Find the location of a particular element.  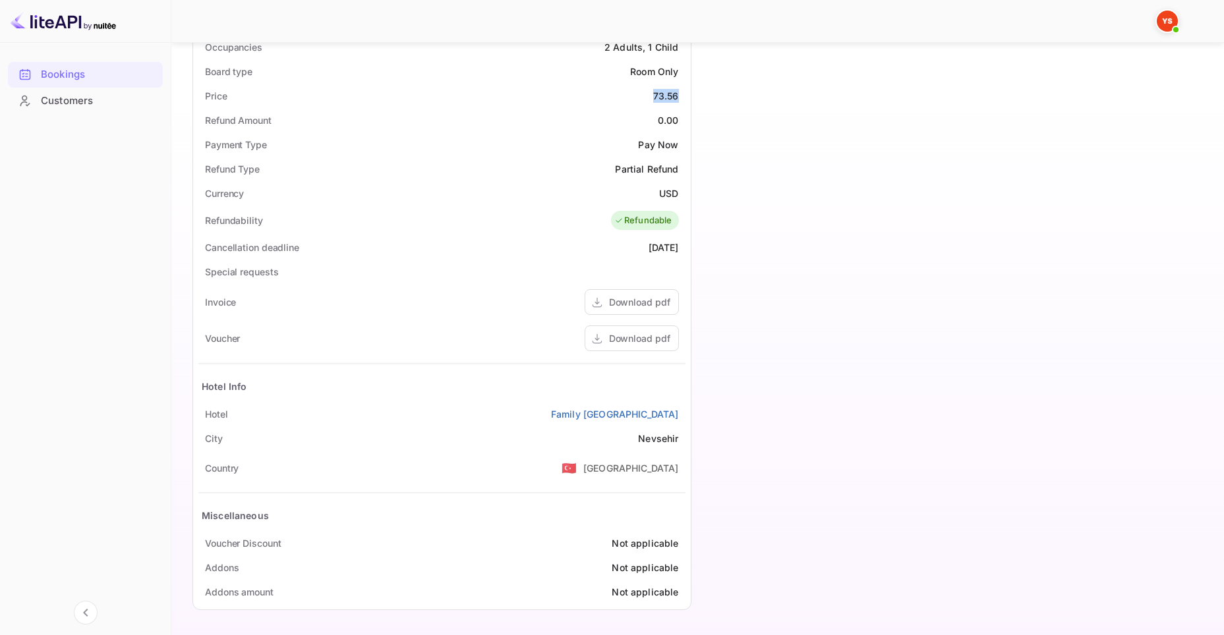

div: Hotel is located at coordinates (216, 414).